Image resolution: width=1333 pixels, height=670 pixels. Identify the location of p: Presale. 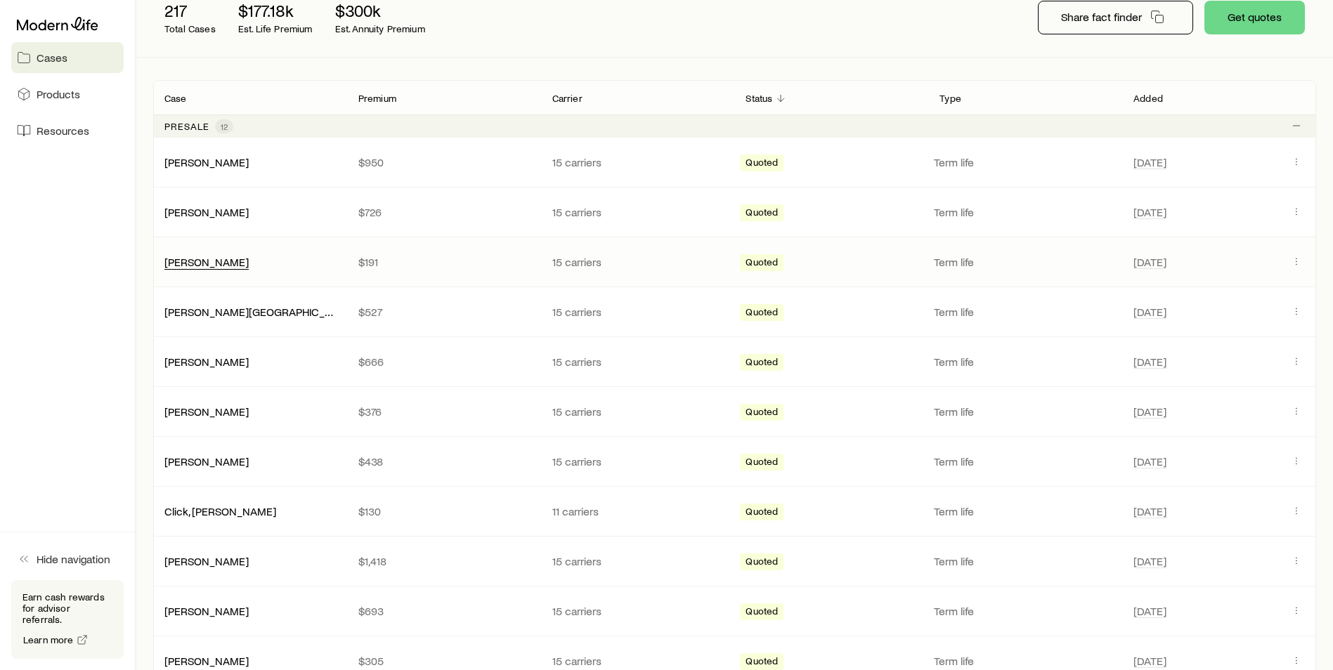
(187, 127).